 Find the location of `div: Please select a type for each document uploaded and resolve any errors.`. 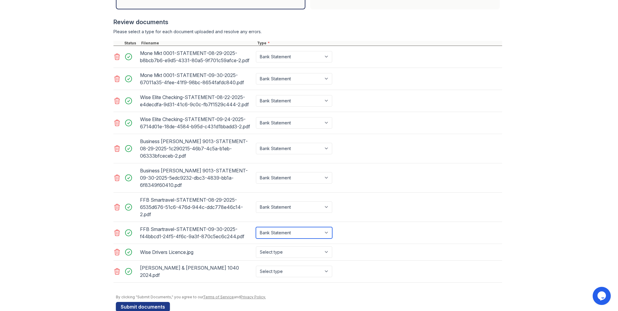

div: Please select a type for each document uploaded and resolve any errors. is located at coordinates (308, 32).